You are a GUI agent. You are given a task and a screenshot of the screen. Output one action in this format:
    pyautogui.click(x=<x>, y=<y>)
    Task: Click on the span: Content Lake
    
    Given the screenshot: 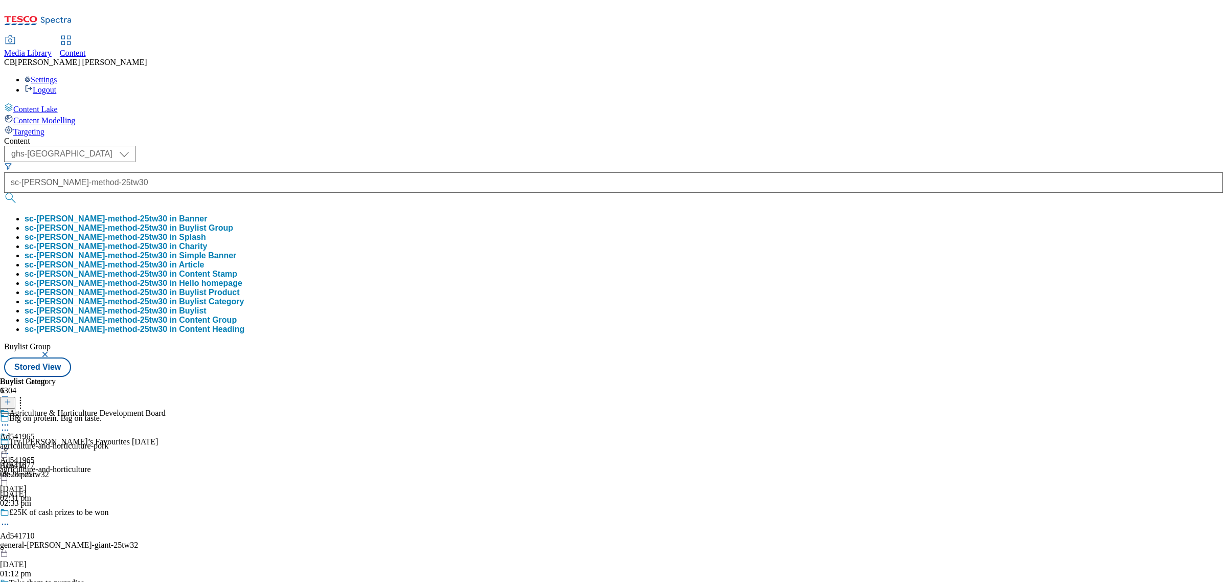 What is the action you would take?
    pyautogui.click(x=35, y=109)
    